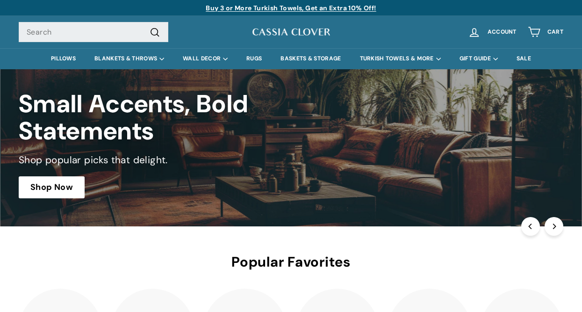 This screenshot has height=312, width=582. I want to click on summary: GIFT GUIDE, so click(478, 58).